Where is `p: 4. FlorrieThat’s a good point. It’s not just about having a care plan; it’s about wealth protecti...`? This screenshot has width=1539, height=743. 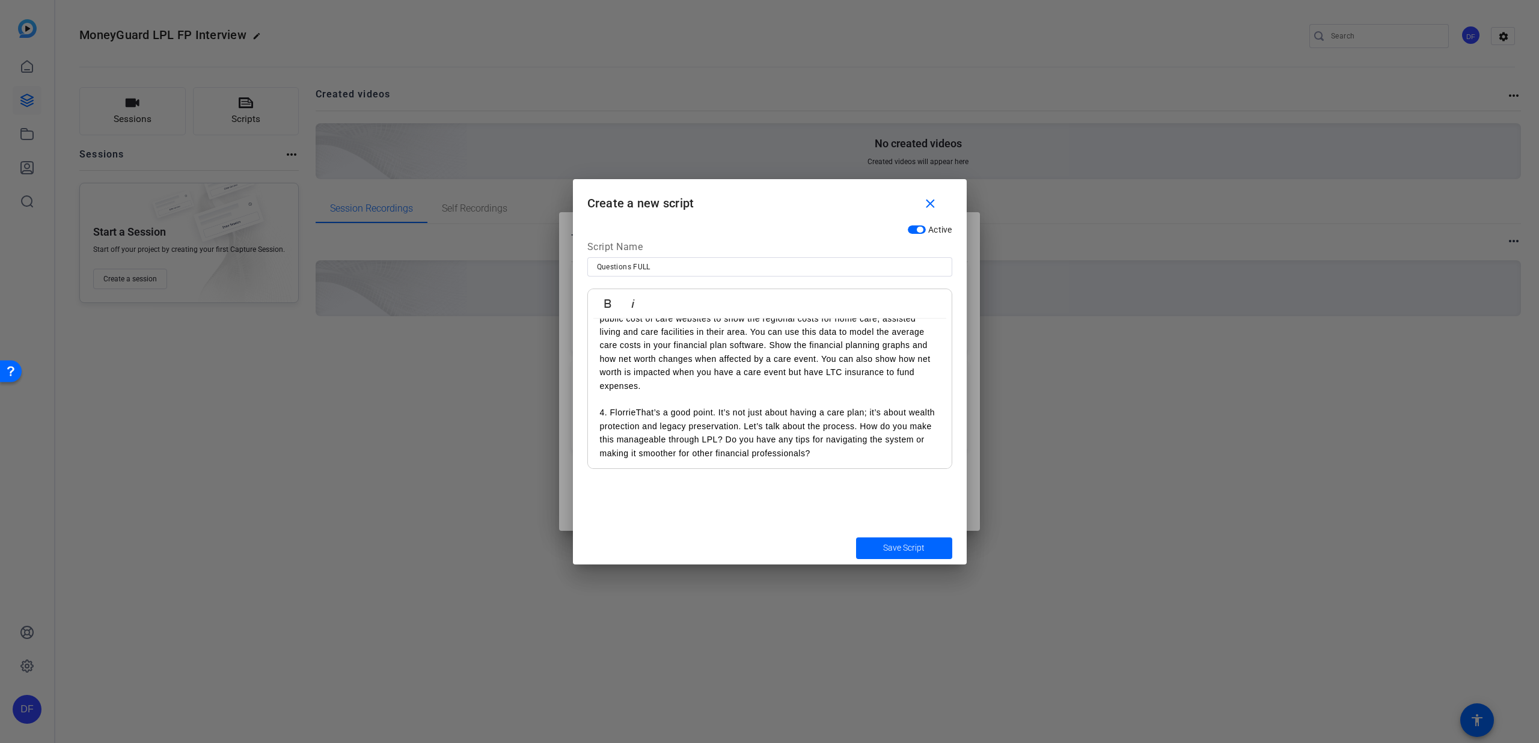 p: 4. FlorrieThat’s a good point. It’s not just about having a care plan; it’s about wealth protecti... is located at coordinates (770, 433).